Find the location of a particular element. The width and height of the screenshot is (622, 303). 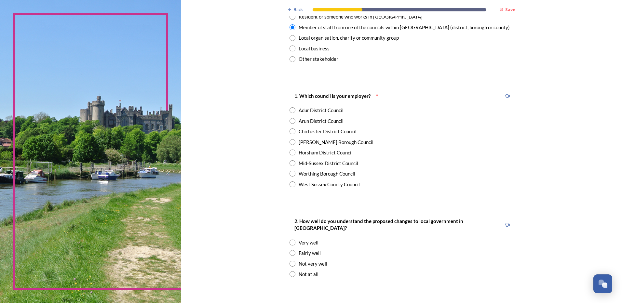

div: Chichester District Council is located at coordinates (328, 132).